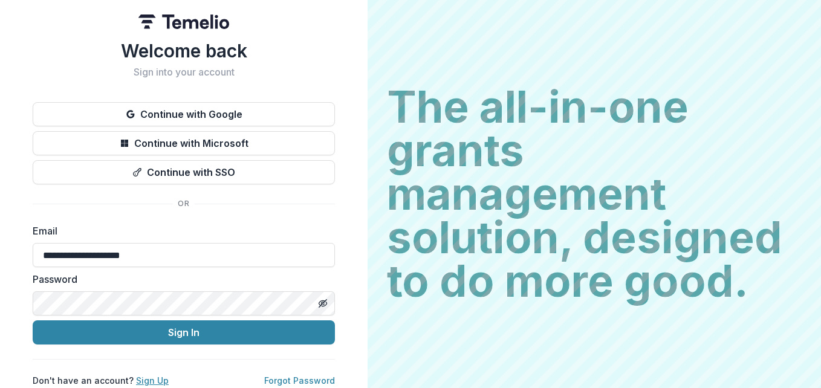 The width and height of the screenshot is (821, 388). Describe the element at coordinates (184, 72) in the screenshot. I see `h2: Sign into your account` at that location.